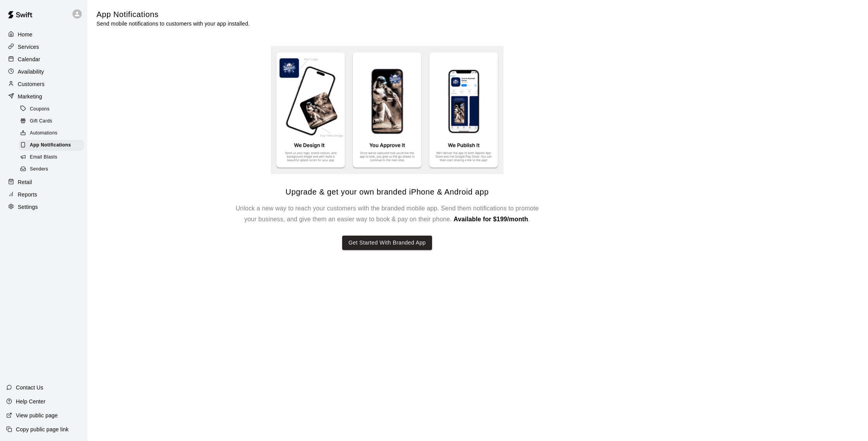  What do you see at coordinates (53, 121) in the screenshot?
I see `a: Gift Cards` at bounding box center [53, 121].